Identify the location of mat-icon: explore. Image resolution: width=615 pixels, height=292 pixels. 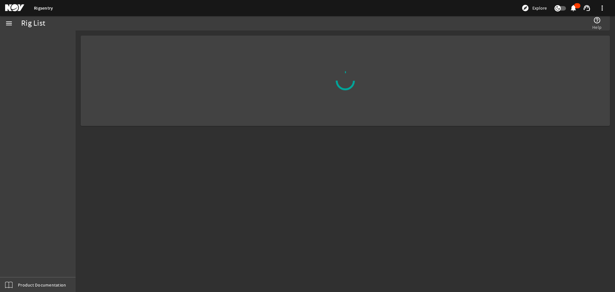
(526, 8).